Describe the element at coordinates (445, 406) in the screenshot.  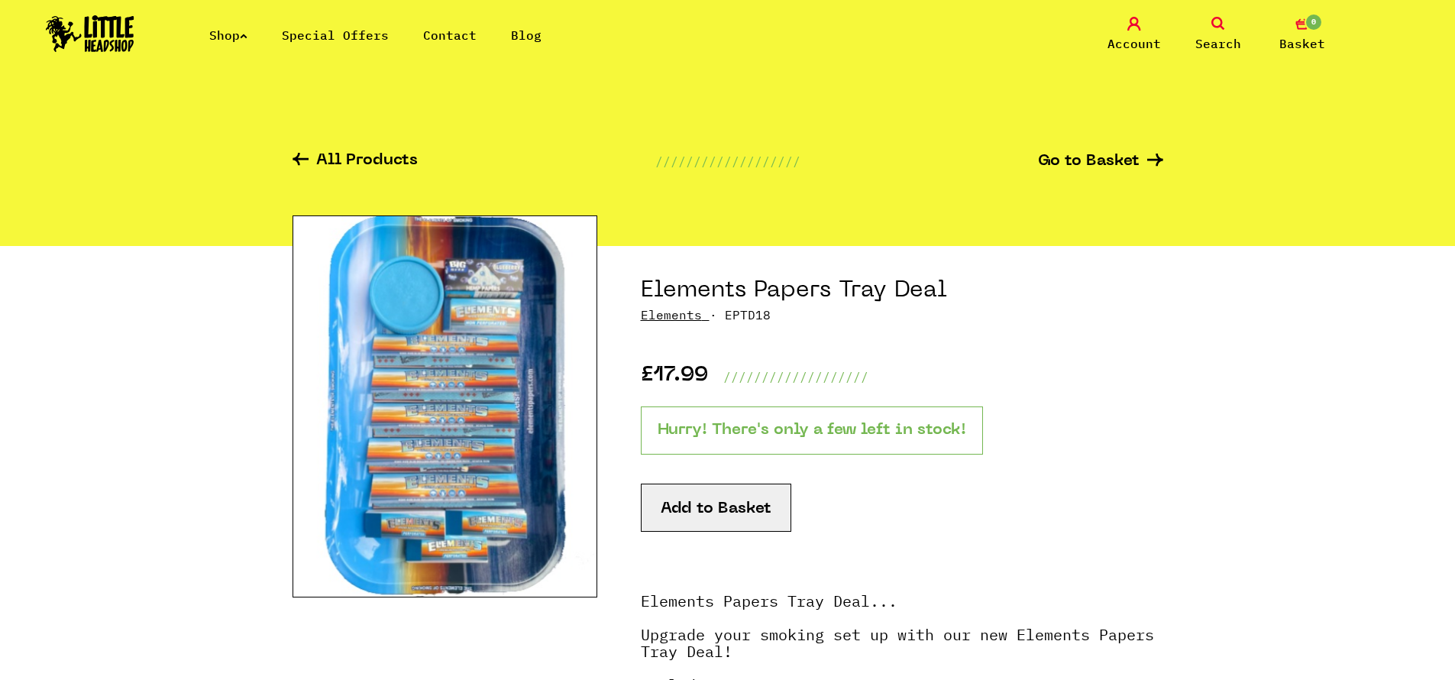
I see `img: Elements Papers Tray Deal` at that location.